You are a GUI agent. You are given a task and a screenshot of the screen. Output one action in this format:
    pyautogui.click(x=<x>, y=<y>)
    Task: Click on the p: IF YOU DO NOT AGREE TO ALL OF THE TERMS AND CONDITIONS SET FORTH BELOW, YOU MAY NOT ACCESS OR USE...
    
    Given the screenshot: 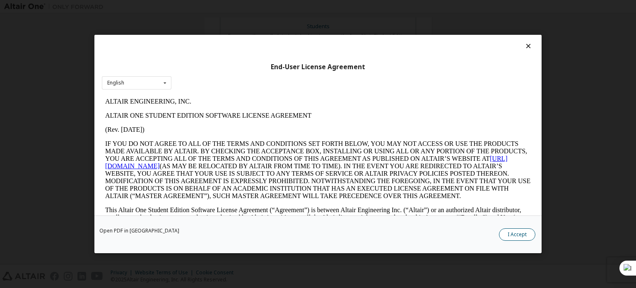 What is the action you would take?
    pyautogui.click(x=216, y=75)
    